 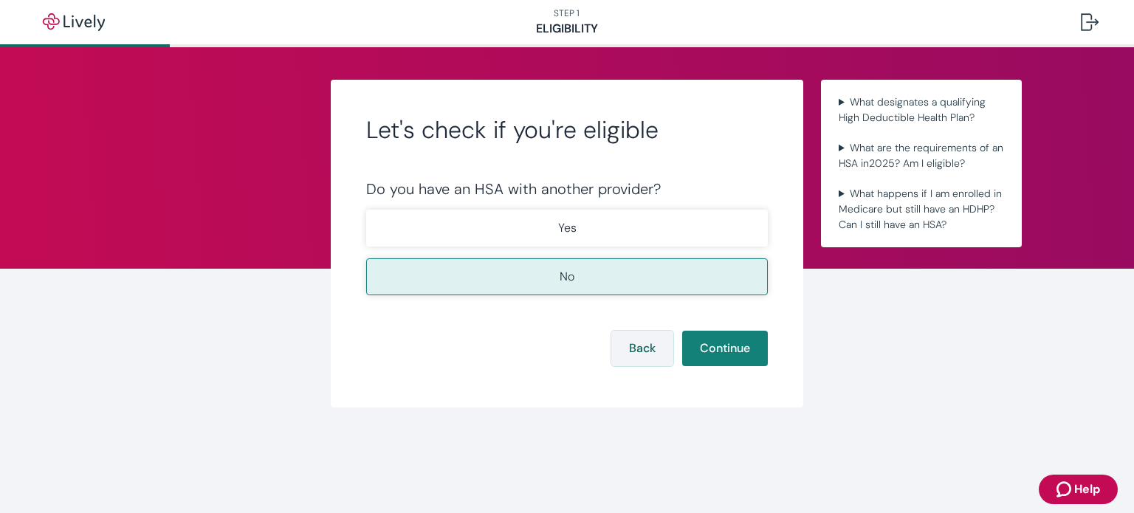 I want to click on h2: Let's check if you're eligible, so click(x=567, y=130).